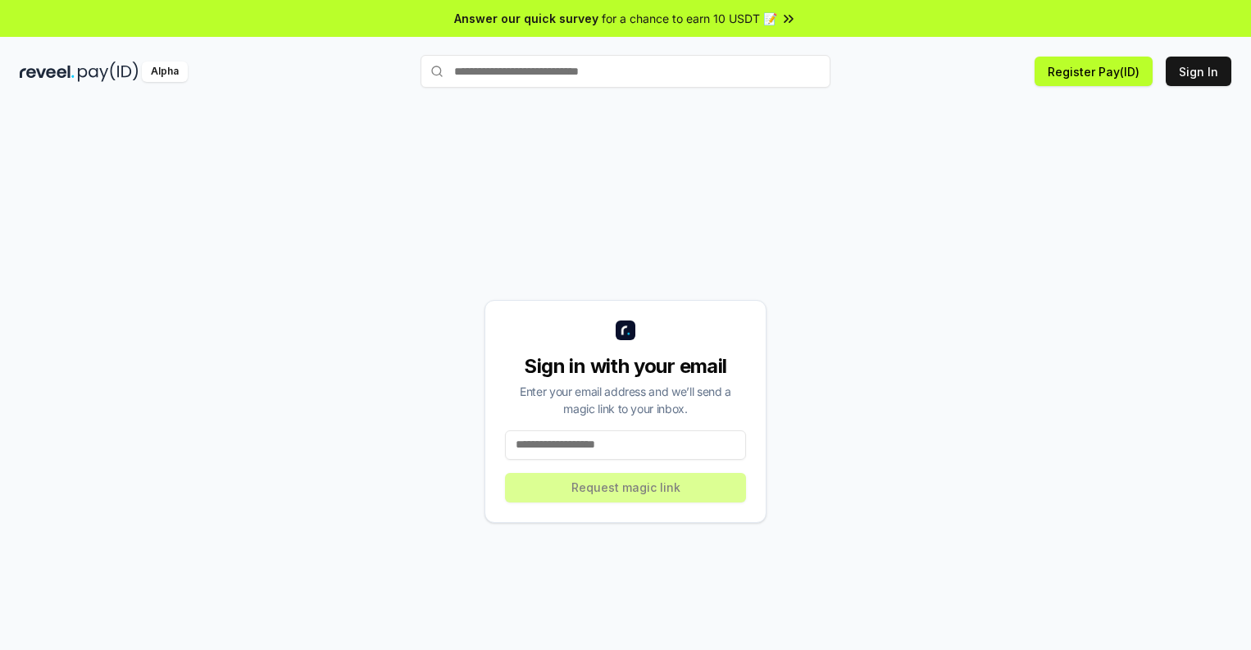 The width and height of the screenshot is (1251, 650). What do you see at coordinates (625, 330) in the screenshot?
I see `img: logo_small` at bounding box center [625, 330].